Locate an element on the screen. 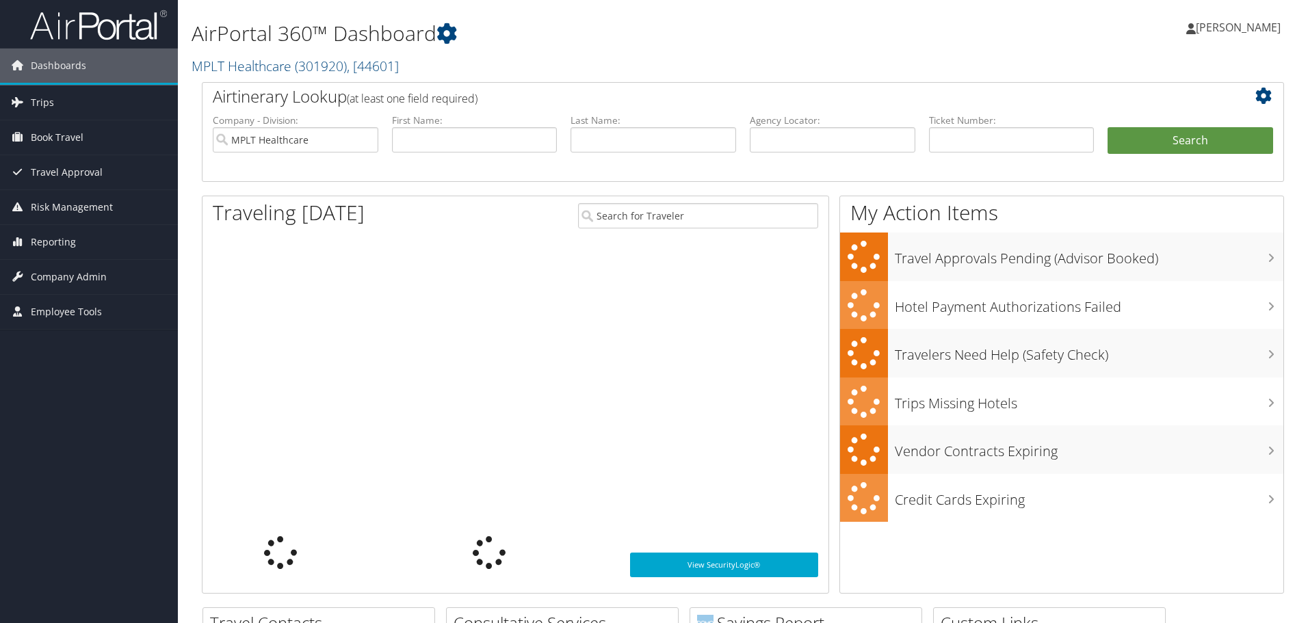  span: ( 301920 ) is located at coordinates (321, 66).